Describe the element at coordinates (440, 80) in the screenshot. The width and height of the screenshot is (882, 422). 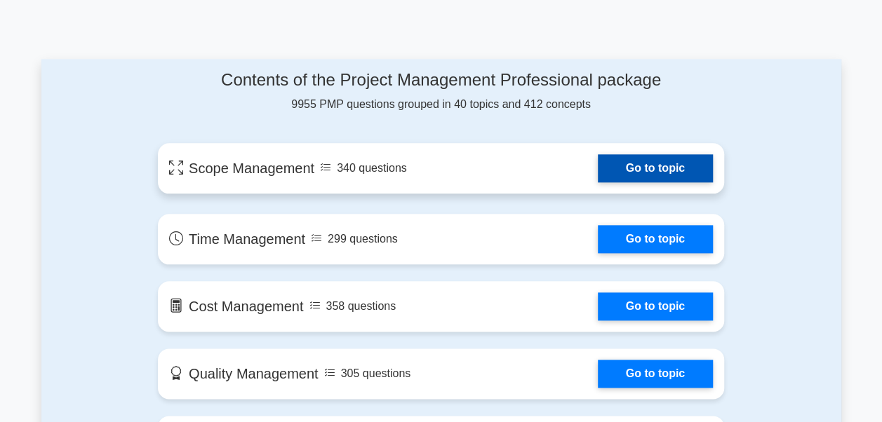
I see `h4: Contents of the Project Management Professional package` at that location.